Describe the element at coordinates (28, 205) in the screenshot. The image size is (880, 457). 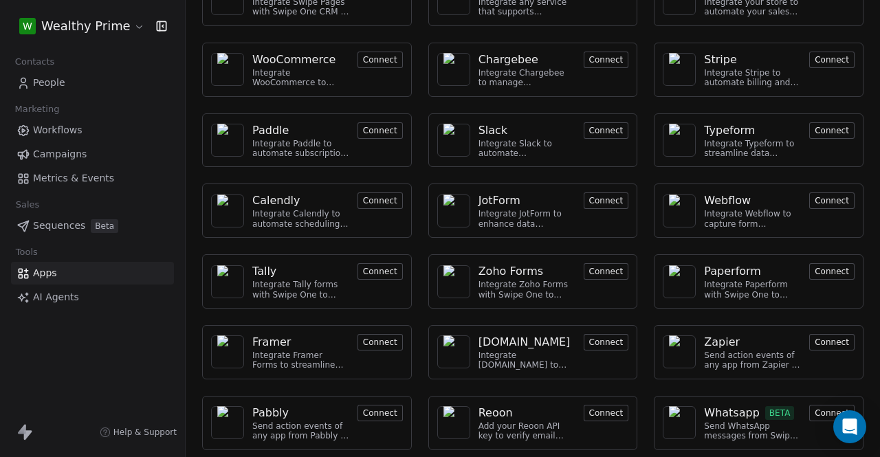
I see `span: Sales` at that location.